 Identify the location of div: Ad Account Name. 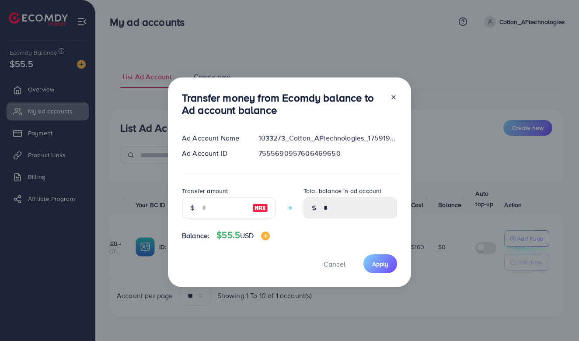
(213, 138).